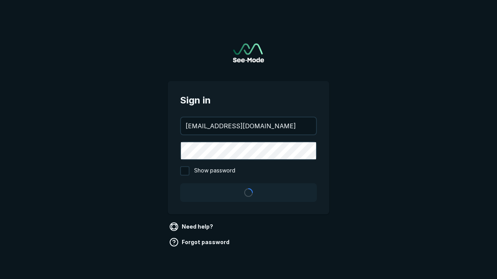 This screenshot has width=497, height=279. What do you see at coordinates (248, 126) in the screenshot?
I see `input: your@email.com` at bounding box center [248, 126].